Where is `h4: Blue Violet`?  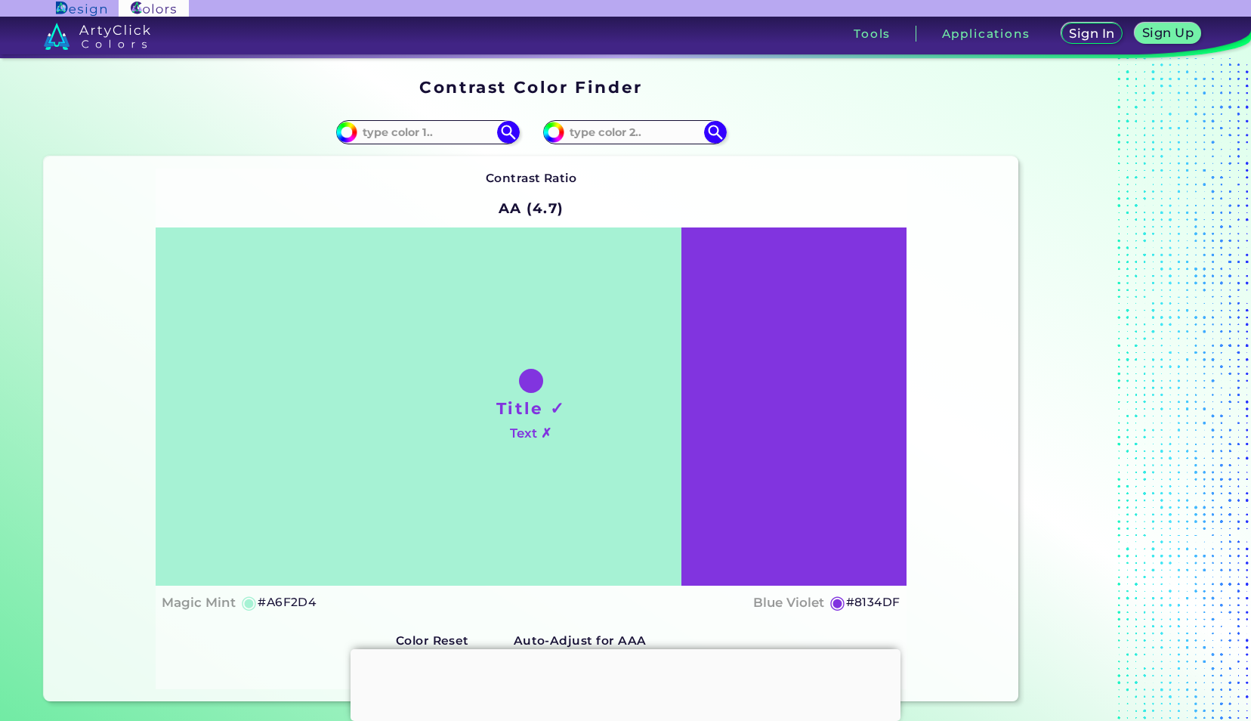 h4: Blue Violet is located at coordinates (789, 602).